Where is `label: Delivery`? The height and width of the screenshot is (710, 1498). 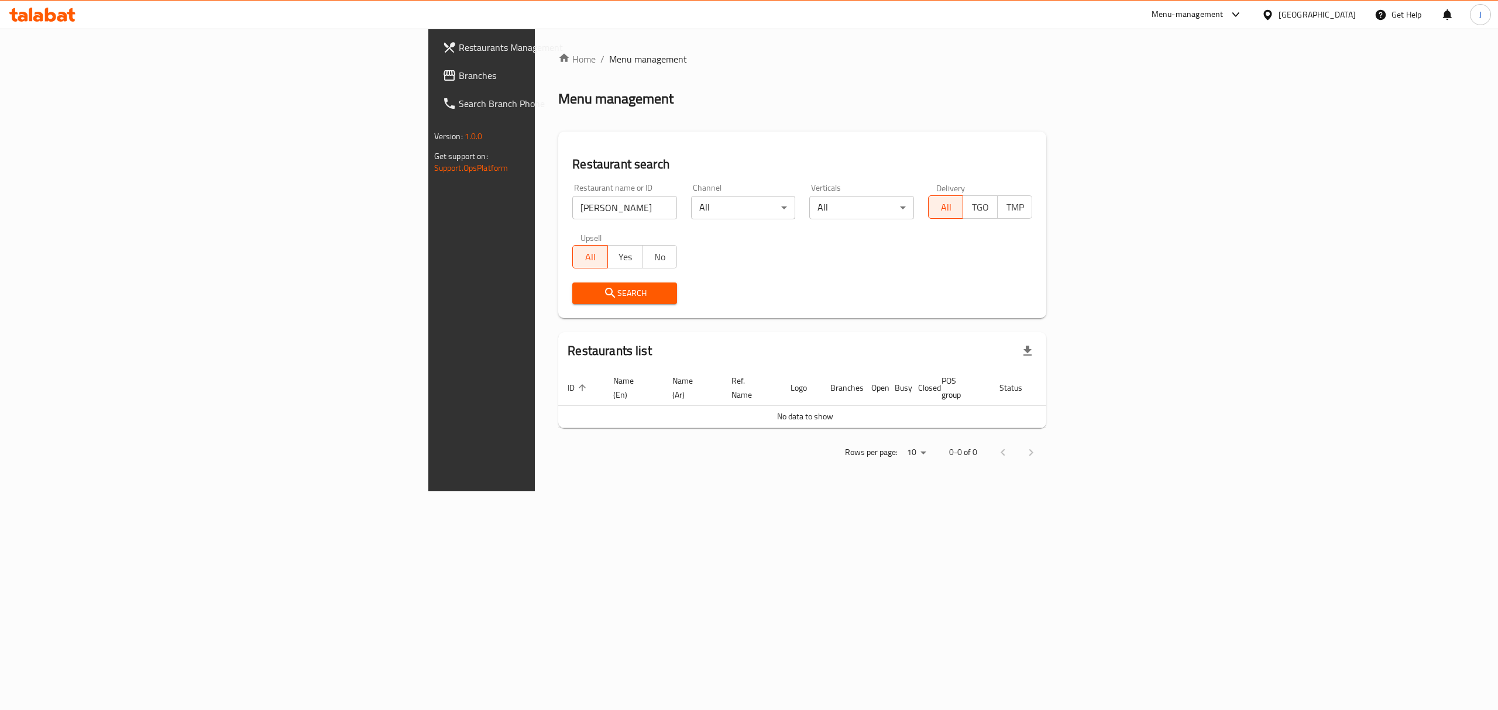 label: Delivery is located at coordinates (951, 188).